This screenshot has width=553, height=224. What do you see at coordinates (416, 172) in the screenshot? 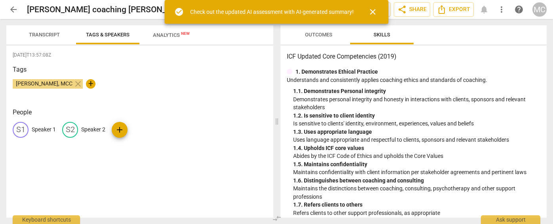
I see `p: Maintains confidentiality with client information per stakeholder agreements and pertinent laws` at bounding box center [416, 172].